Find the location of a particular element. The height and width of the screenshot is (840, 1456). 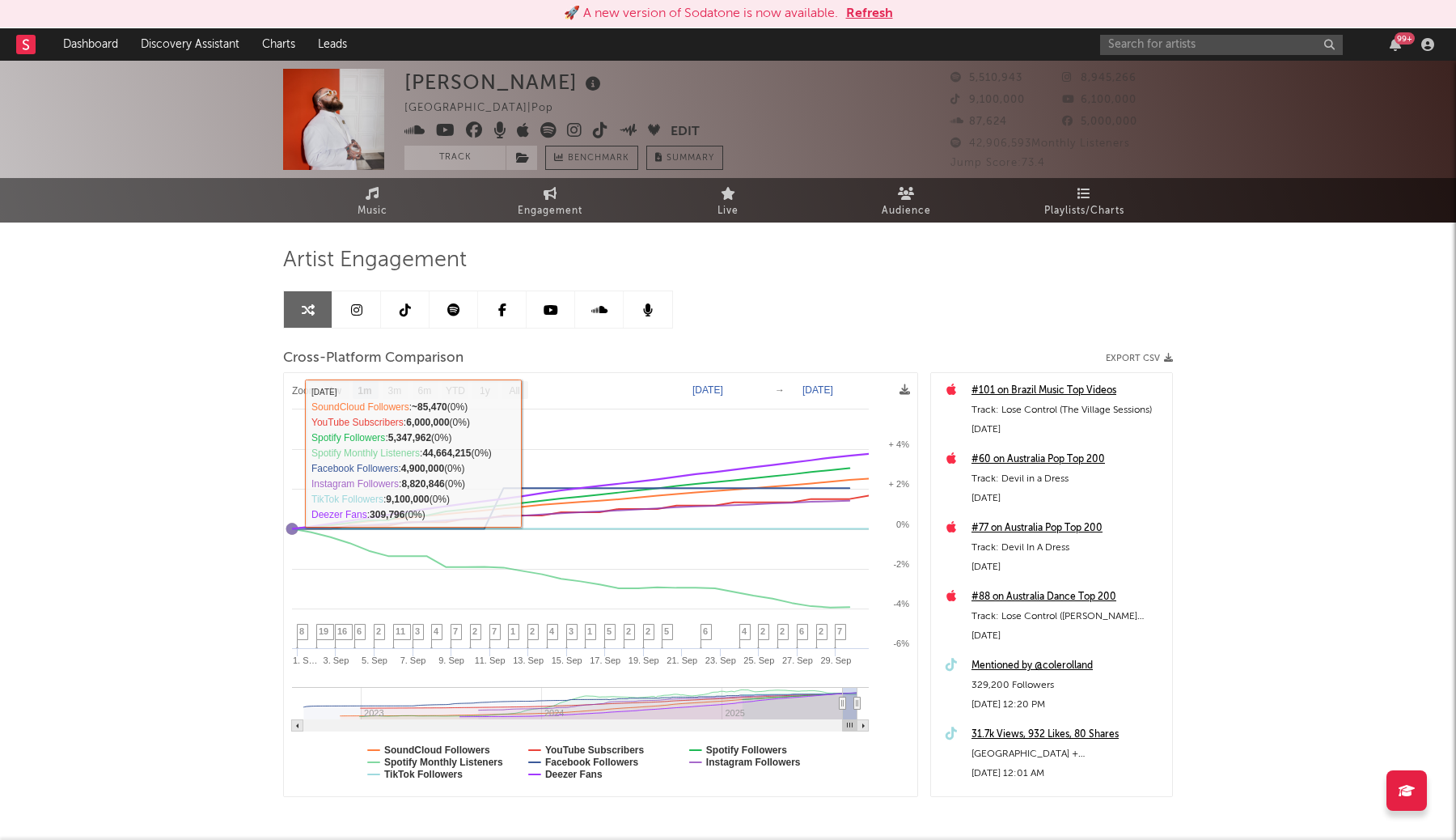

a: Leads is located at coordinates (333, 44).